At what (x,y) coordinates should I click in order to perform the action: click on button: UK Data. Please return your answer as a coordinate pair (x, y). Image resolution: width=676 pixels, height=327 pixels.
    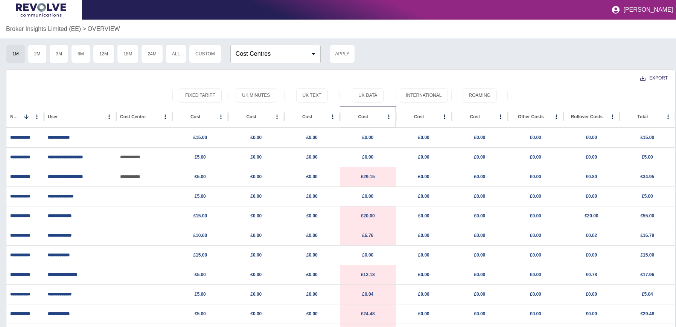
    Looking at the image, I should click on (368, 95).